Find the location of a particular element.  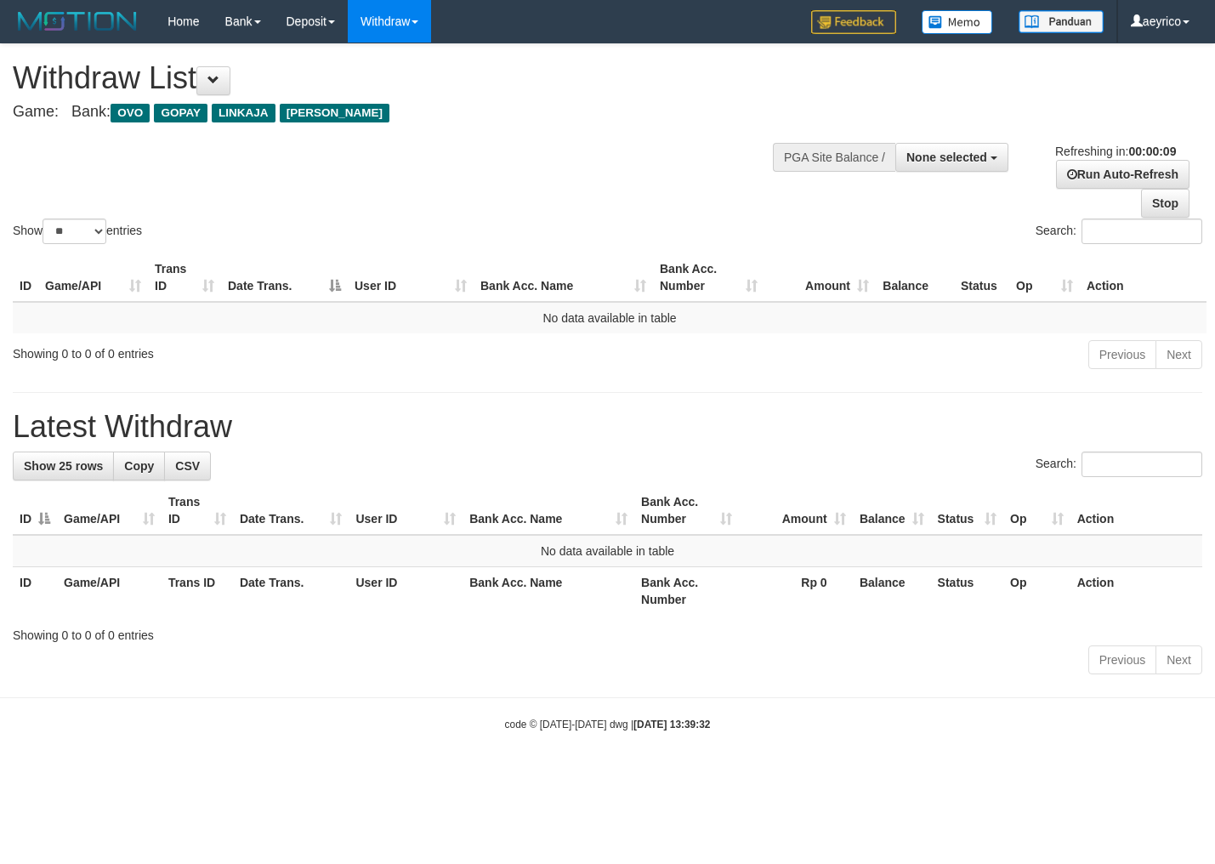

img: Feedback.jpg is located at coordinates (854, 22).